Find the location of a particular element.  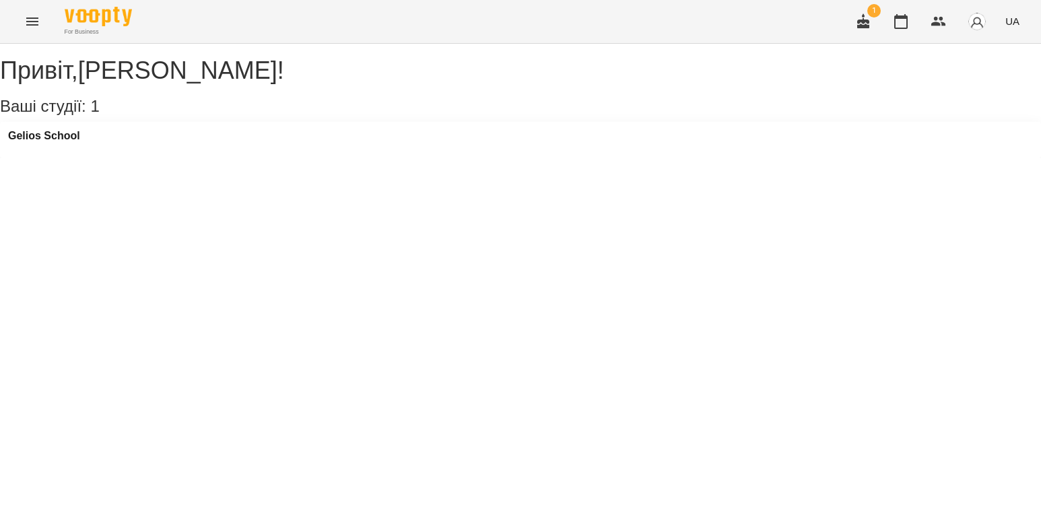

img: avatar_s.png is located at coordinates (977, 22).